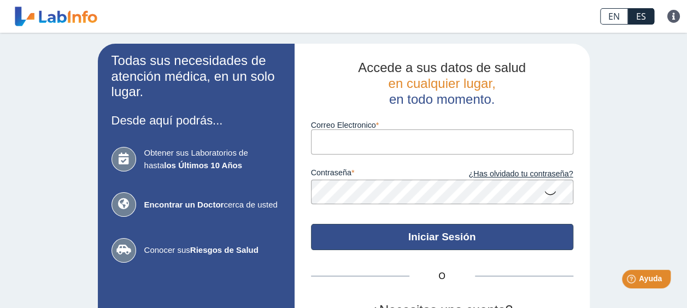 This screenshot has width=687, height=308. Describe the element at coordinates (377, 174) in the screenshot. I see `label: contraseña` at that location.